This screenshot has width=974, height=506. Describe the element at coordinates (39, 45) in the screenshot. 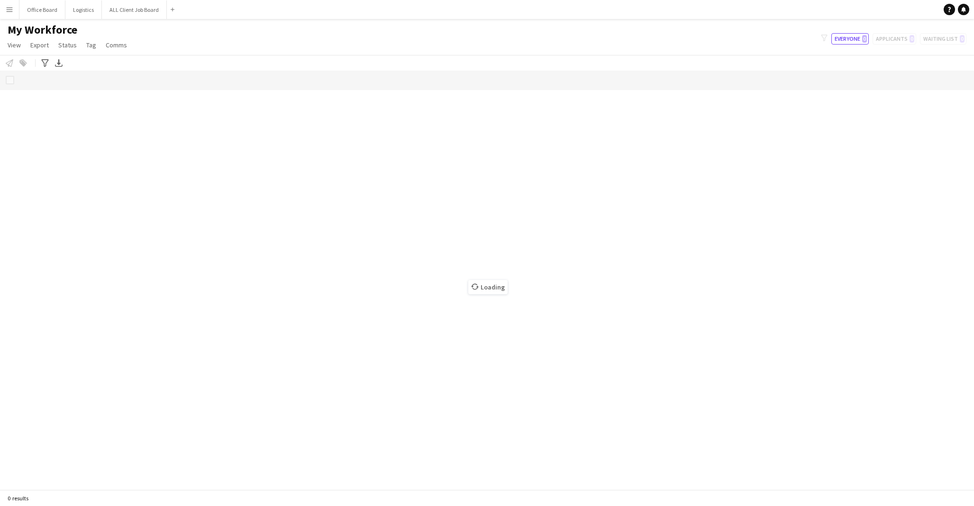

I see `span: Export` at that location.